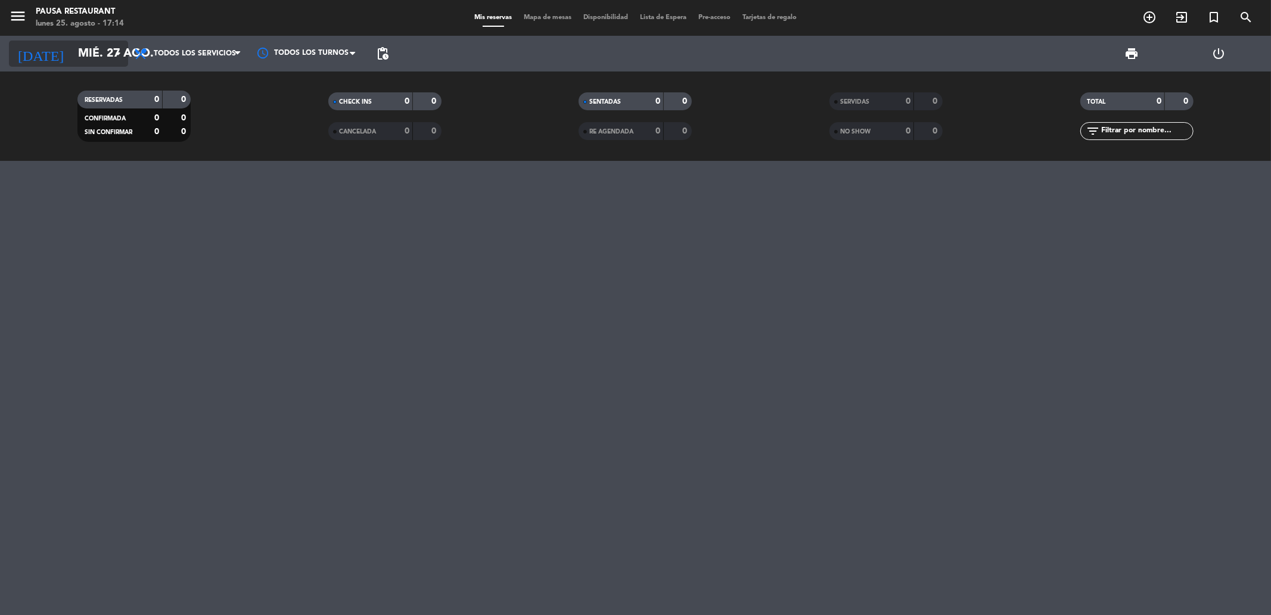 The height and width of the screenshot is (615, 1271). I want to click on span: NO SHOW, so click(855, 132).